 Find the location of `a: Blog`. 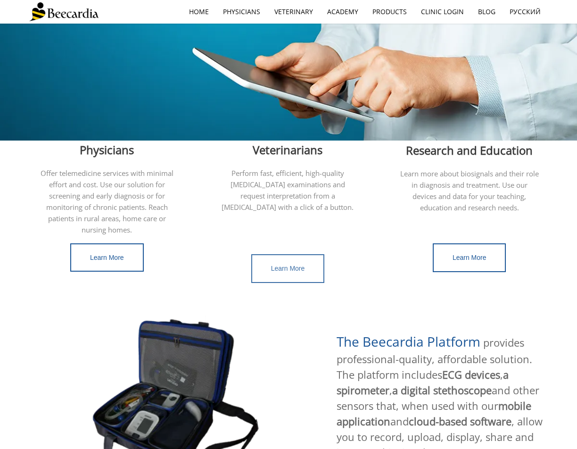

a: Blog is located at coordinates (487, 12).